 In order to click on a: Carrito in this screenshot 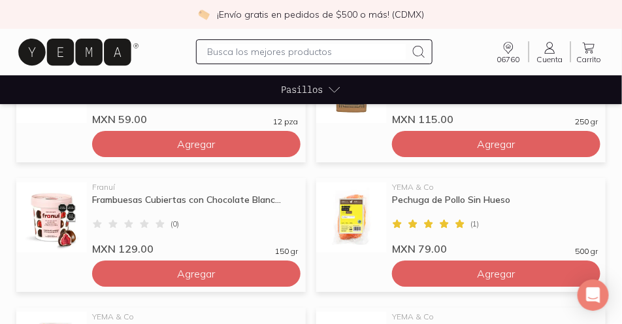, I will do `click(589, 52)`.